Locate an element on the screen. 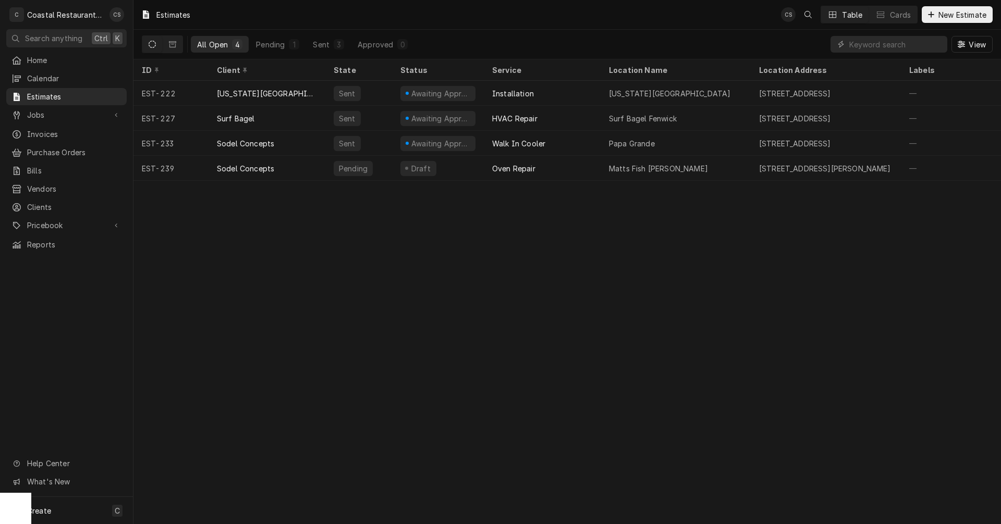  span: New Estimate is located at coordinates (962, 15).